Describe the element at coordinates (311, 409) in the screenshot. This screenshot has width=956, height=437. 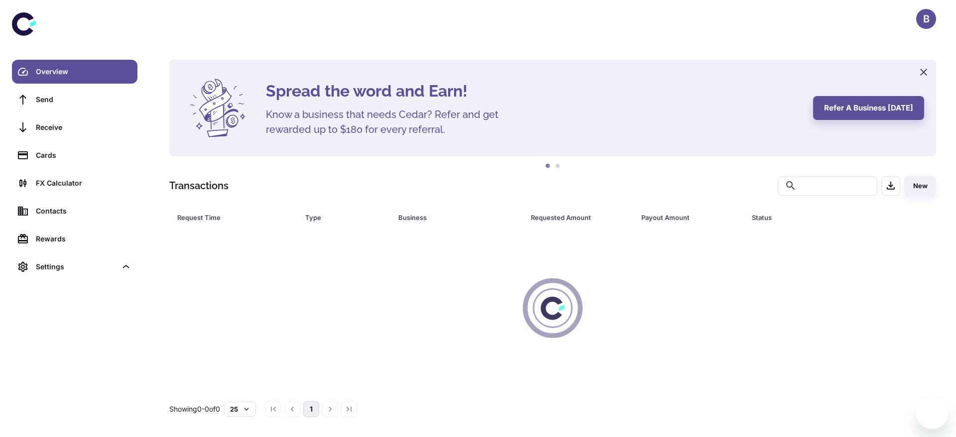
I see `button: page 1` at that location.